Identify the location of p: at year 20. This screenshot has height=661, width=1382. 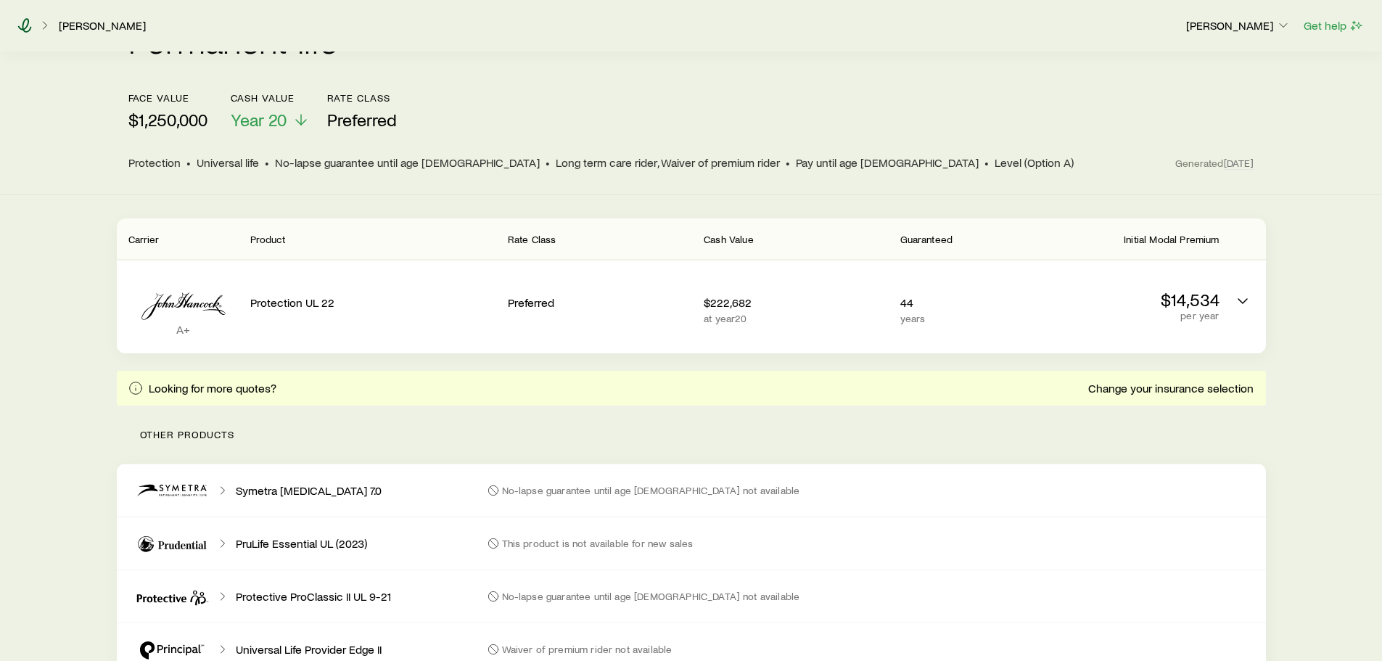
(796, 318).